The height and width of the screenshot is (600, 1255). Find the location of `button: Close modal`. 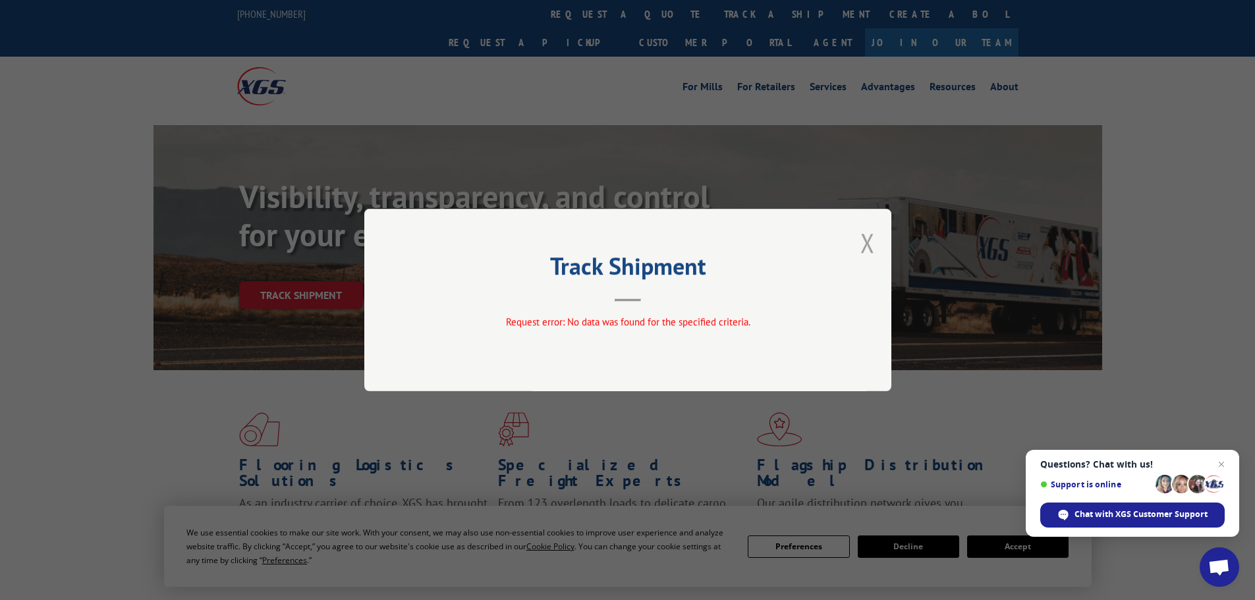

button: Close modal is located at coordinates (867, 242).